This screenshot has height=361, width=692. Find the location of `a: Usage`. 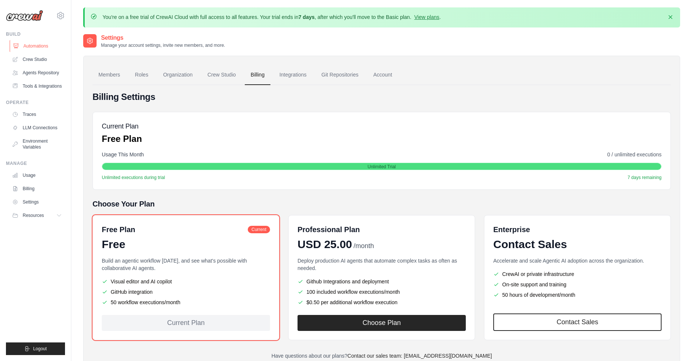

a: Usage is located at coordinates (37, 175).